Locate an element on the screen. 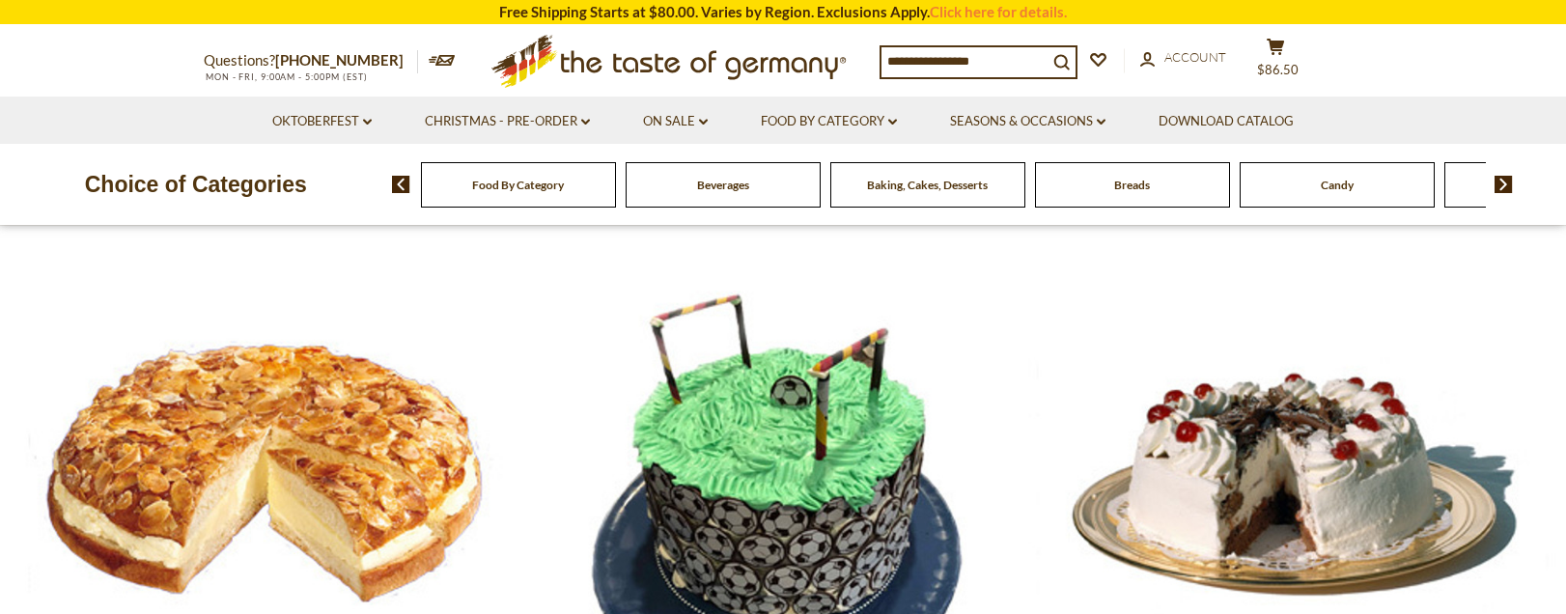 The image size is (1566, 614). span: Beverages is located at coordinates (723, 184).